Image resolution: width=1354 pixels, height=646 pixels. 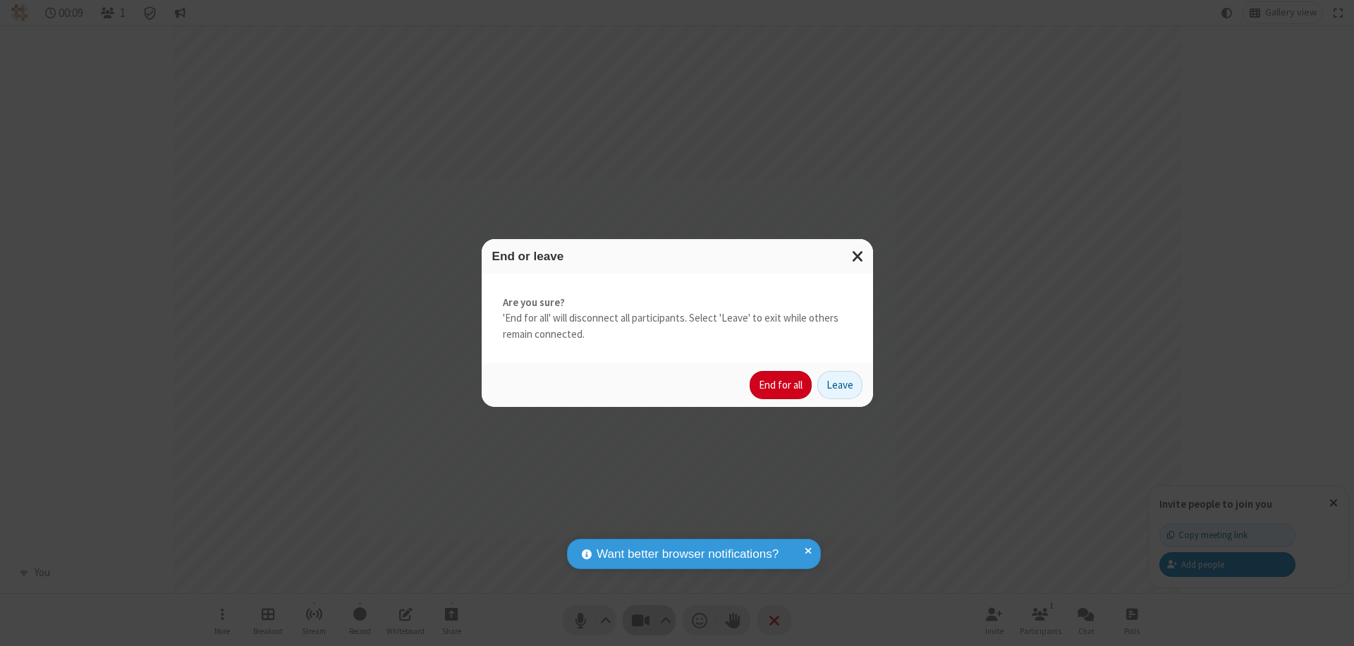 I want to click on button: Close modal, so click(x=858, y=256).